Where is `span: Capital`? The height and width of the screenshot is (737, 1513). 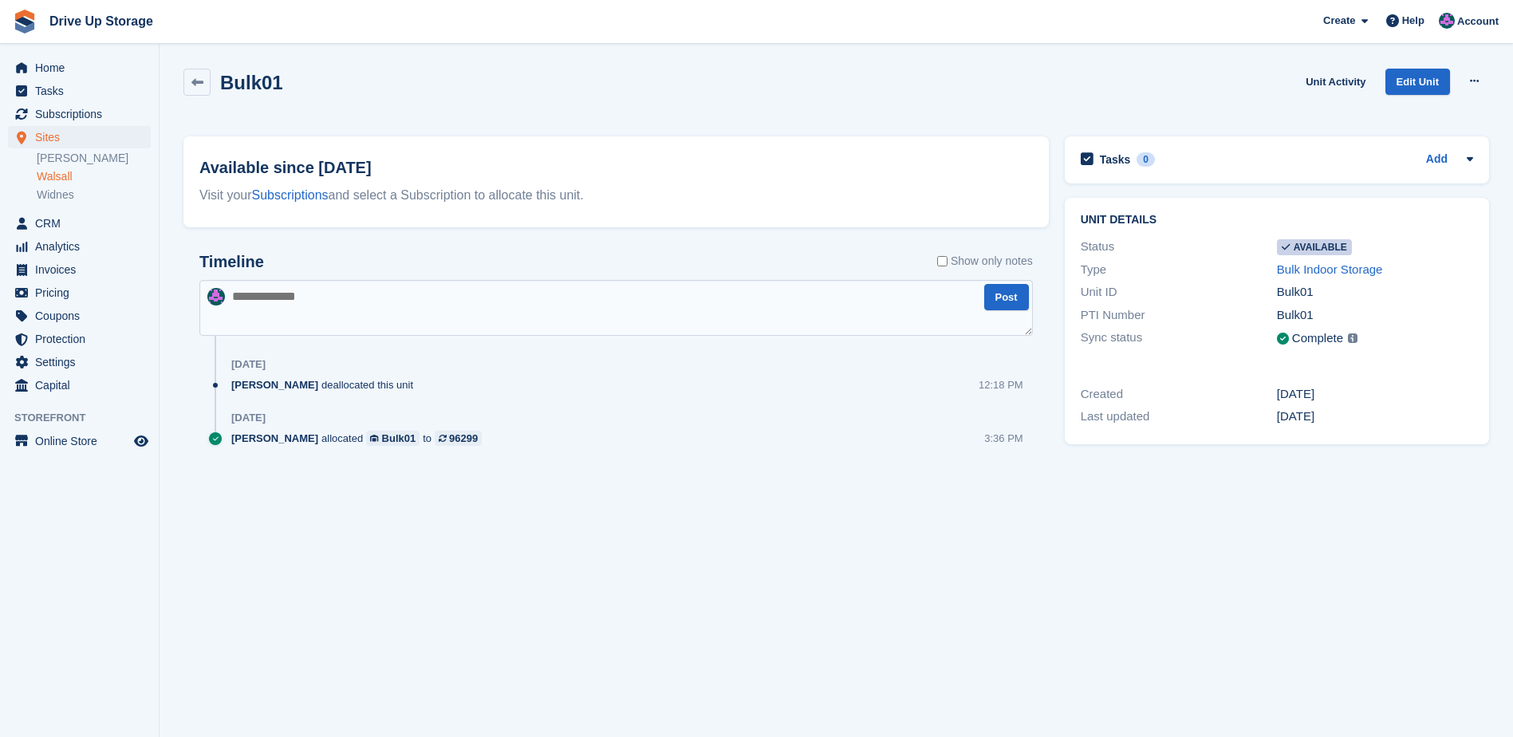 span: Capital is located at coordinates (83, 385).